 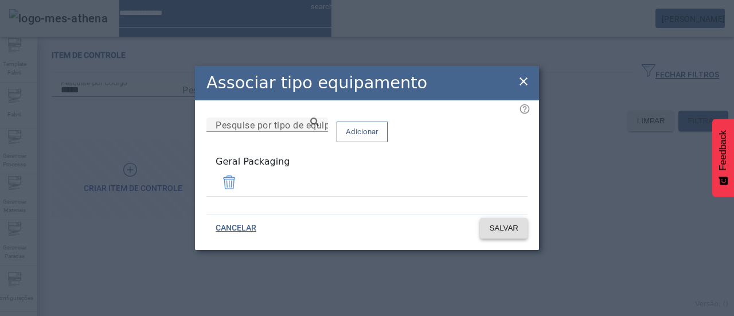 I want to click on h2: Associar tipo equipamento, so click(x=316, y=83).